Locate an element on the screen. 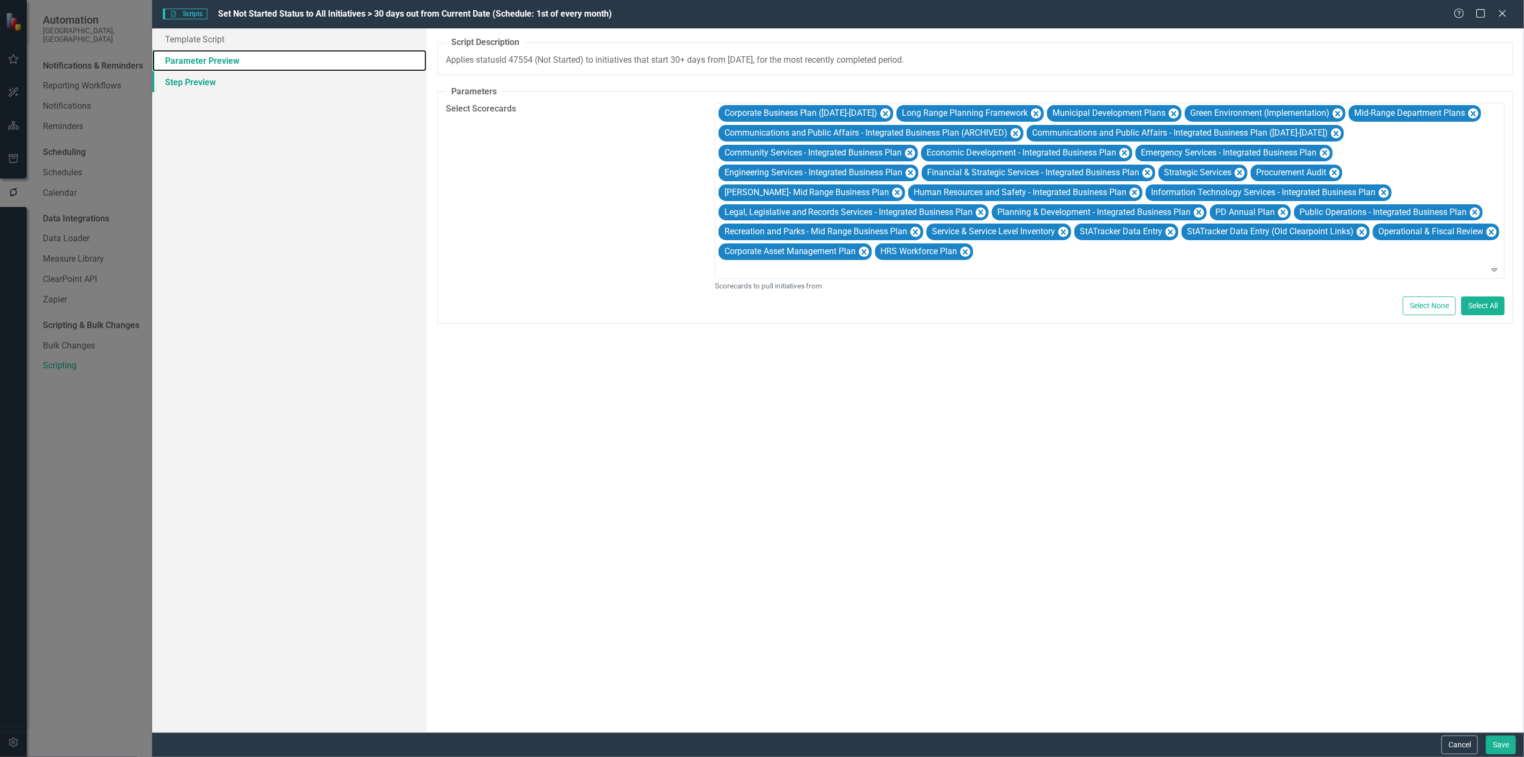 This screenshot has height=757, width=1524. div: Communications and Public Affairs - Integrated Business Plan (ARCHIVED) is located at coordinates (865, 133).